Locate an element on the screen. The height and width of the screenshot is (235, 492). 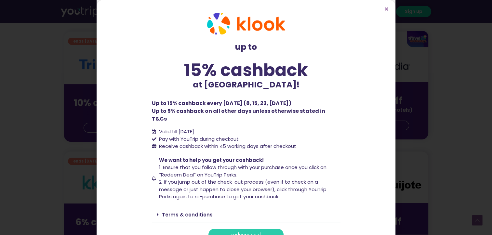
span: Pay with YouTrip during checkout is located at coordinates (198, 139).